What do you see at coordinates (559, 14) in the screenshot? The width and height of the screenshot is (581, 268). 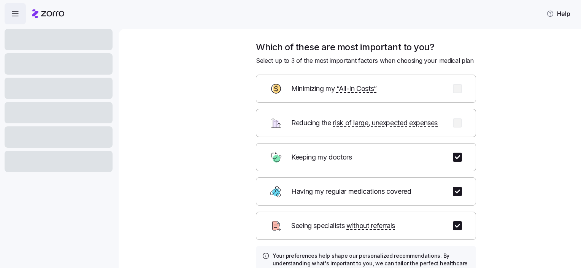 I see `span: Help` at bounding box center [559, 14].